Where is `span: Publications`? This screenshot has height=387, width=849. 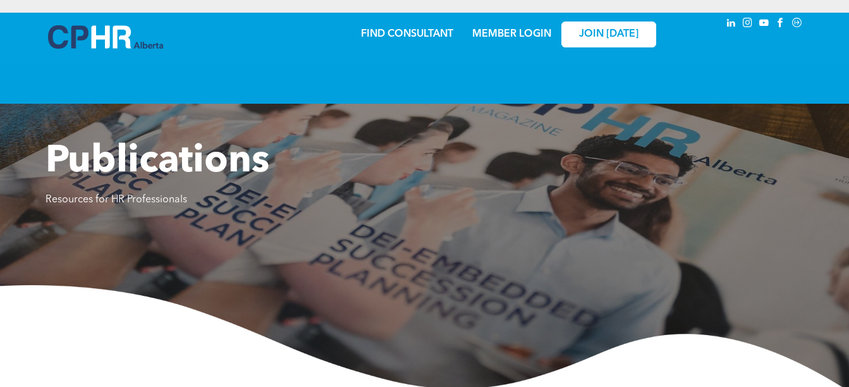 span: Publications is located at coordinates (157, 162).